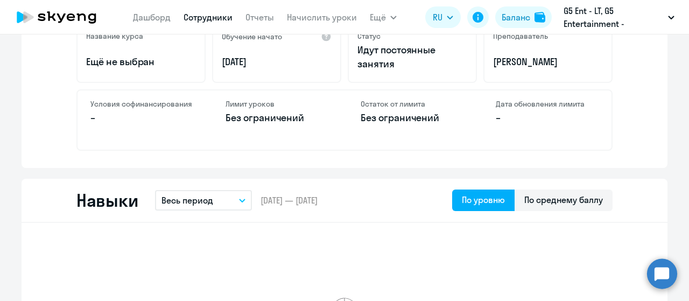 The height and width of the screenshot is (301, 689). Describe the element at coordinates (208, 17) in the screenshot. I see `a: Сотрудники` at that location.